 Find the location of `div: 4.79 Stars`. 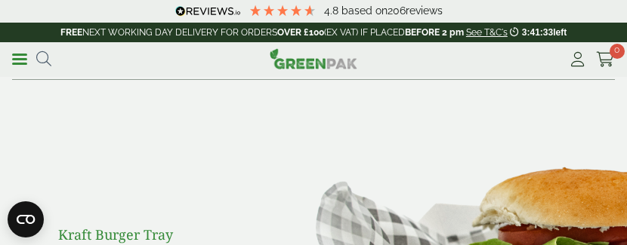

div: 4.79 Stars is located at coordinates (283, 11).